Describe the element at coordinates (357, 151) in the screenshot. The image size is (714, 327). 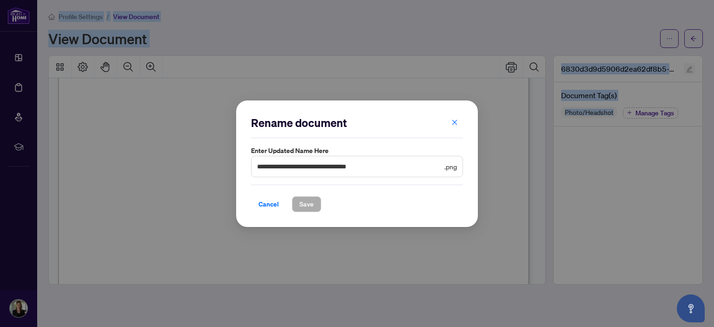
I see `label: Enter updated name here` at that location.